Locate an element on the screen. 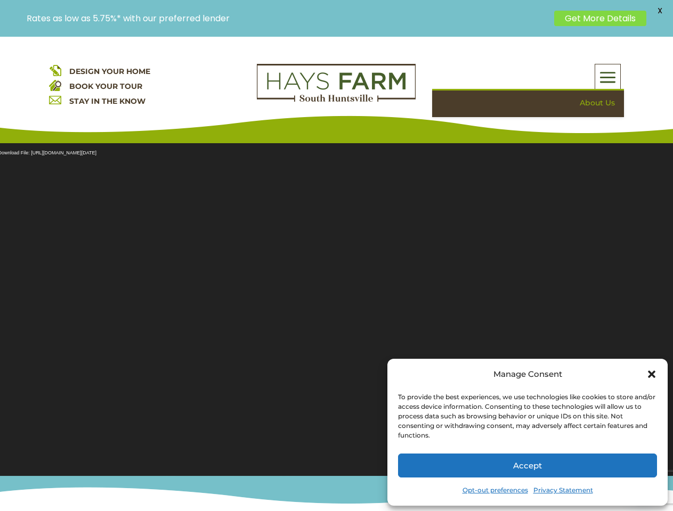  div: Manage Consent is located at coordinates (527, 374).